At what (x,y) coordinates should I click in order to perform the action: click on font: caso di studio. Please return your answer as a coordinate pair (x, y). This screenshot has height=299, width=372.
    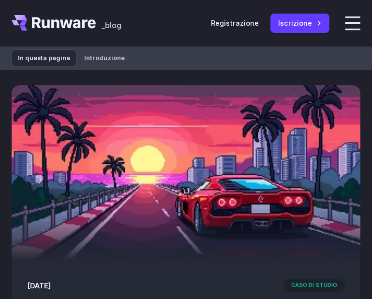
    Looking at the image, I should click on (314, 285).